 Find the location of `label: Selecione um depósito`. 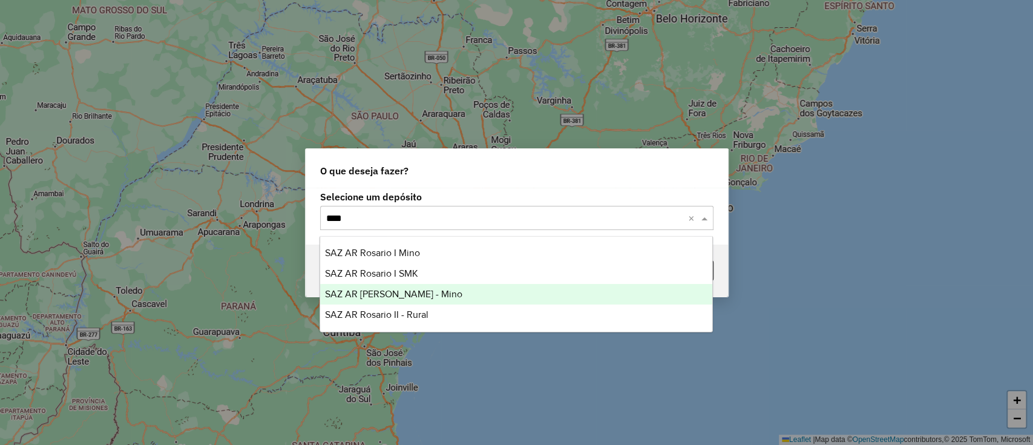

label: Selecione um depósito is located at coordinates (517, 197).